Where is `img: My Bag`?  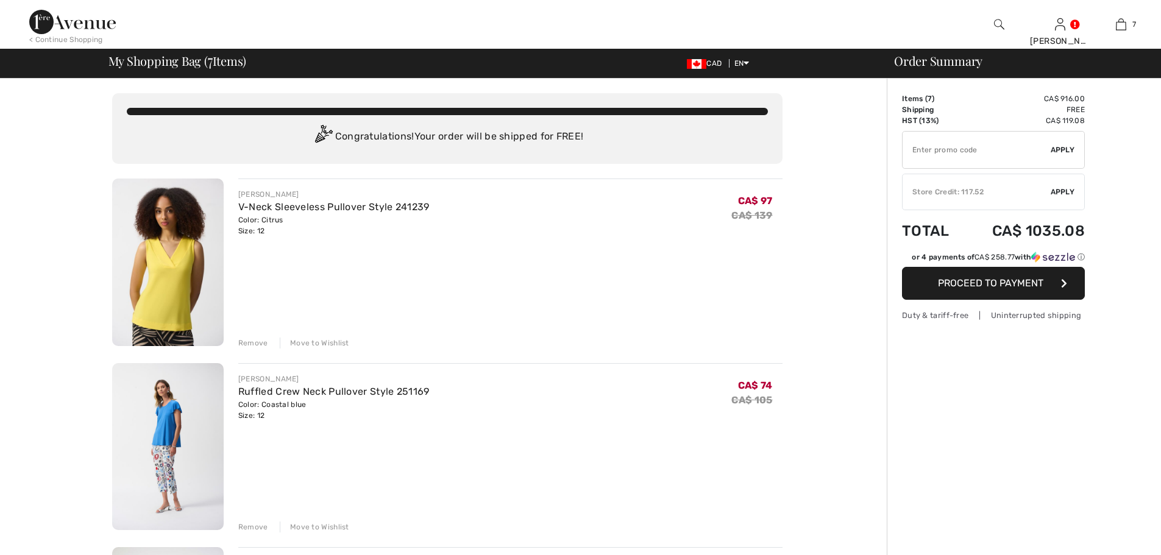
img: My Bag is located at coordinates (1121, 24).